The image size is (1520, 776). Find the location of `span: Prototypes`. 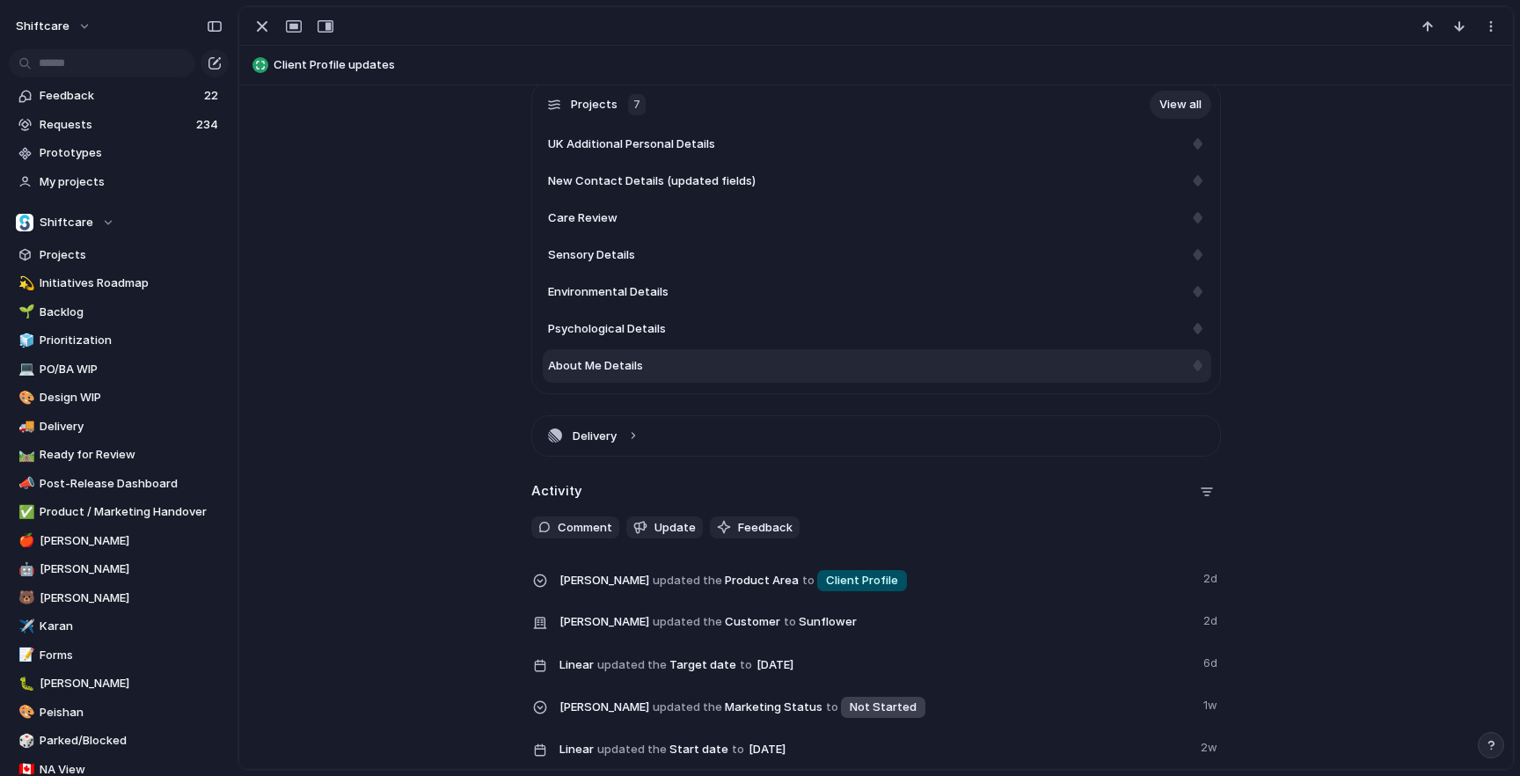

span: Prototypes is located at coordinates (131, 153).